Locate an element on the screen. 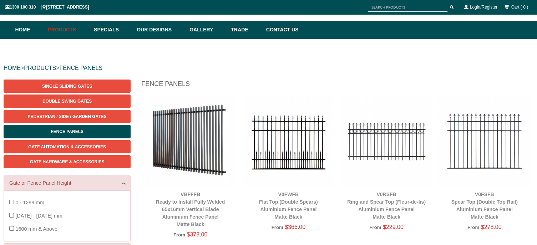  span: 0 - 1299 mm is located at coordinates (30, 203).